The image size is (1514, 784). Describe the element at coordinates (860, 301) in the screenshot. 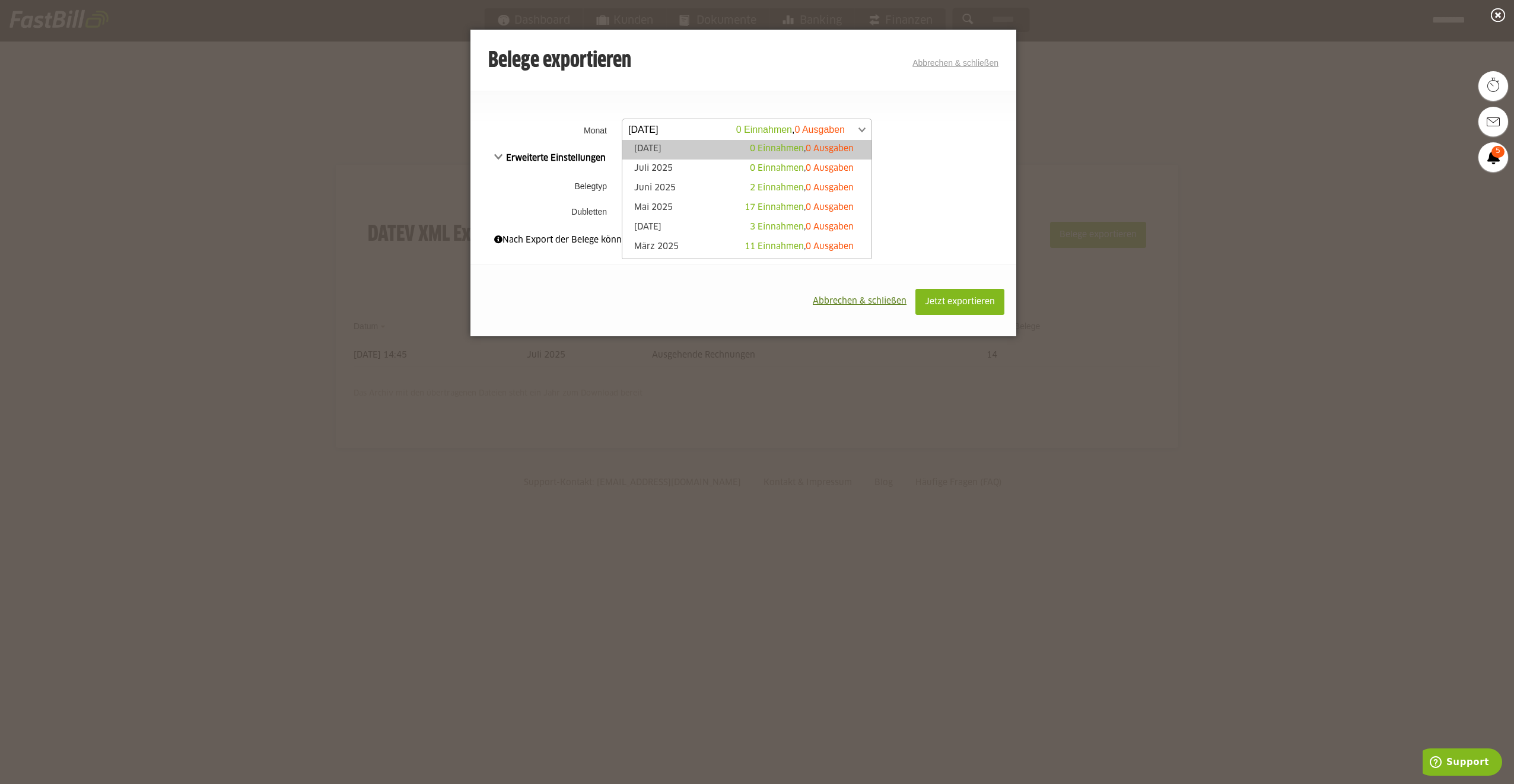

I see `button: Abbrechen & schließen` at that location.